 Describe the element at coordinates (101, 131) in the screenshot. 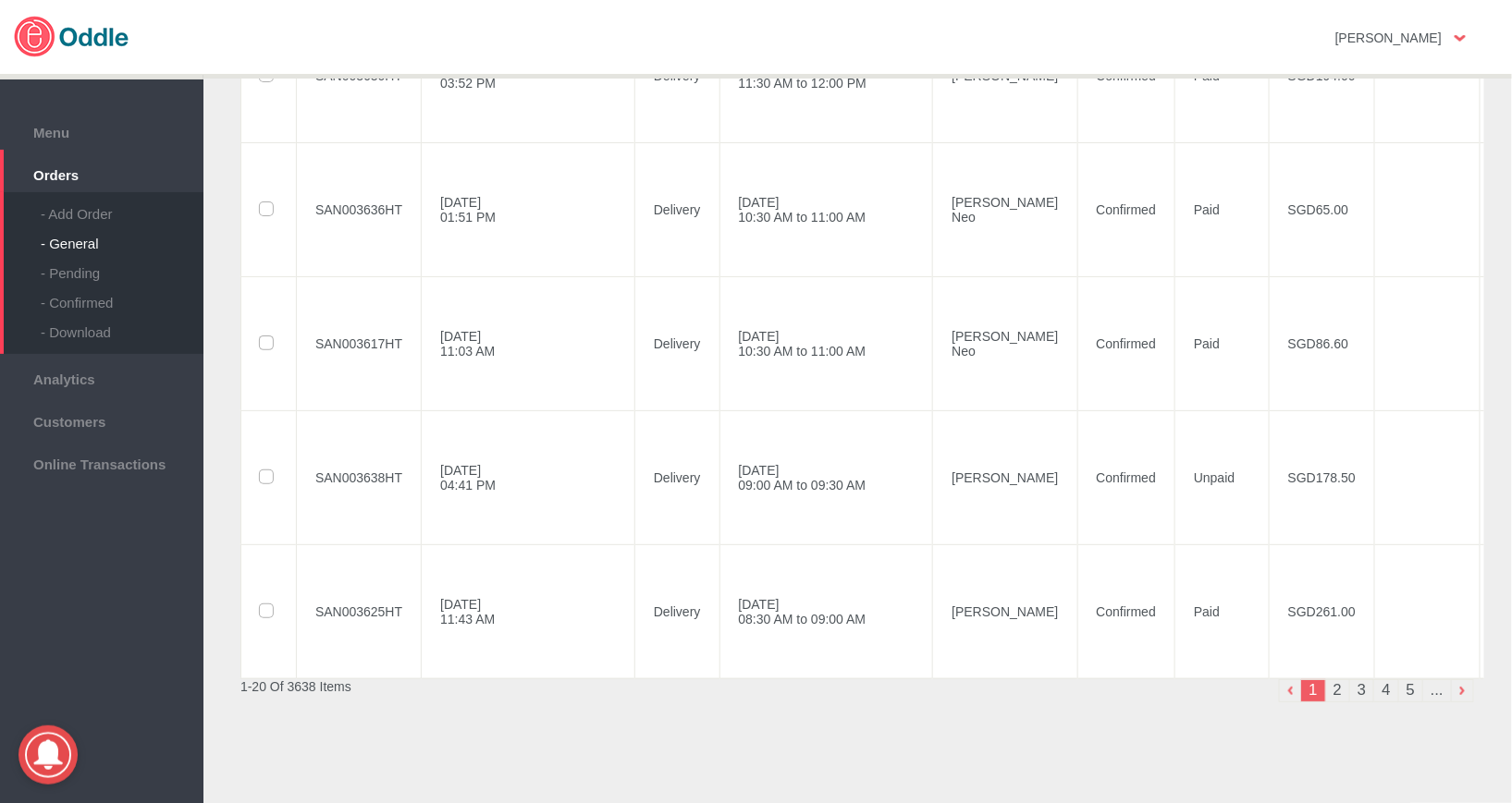

I see `span: Menu` at that location.